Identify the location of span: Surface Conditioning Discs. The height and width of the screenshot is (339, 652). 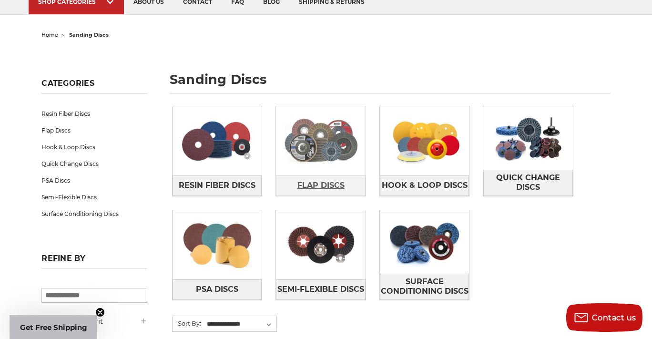
(425, 287).